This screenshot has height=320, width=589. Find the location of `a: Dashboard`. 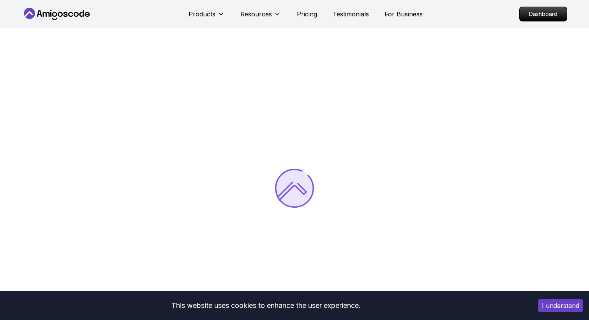

a: Dashboard is located at coordinates (543, 14).